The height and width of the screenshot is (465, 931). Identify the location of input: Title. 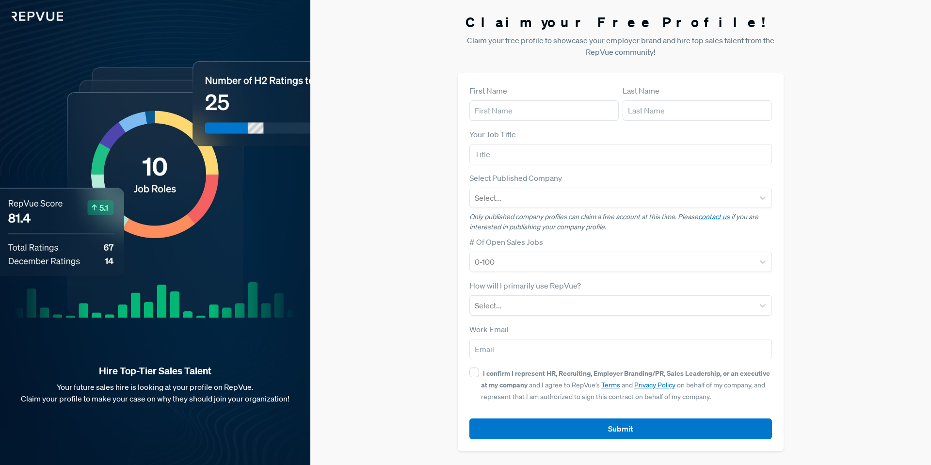
(621, 154).